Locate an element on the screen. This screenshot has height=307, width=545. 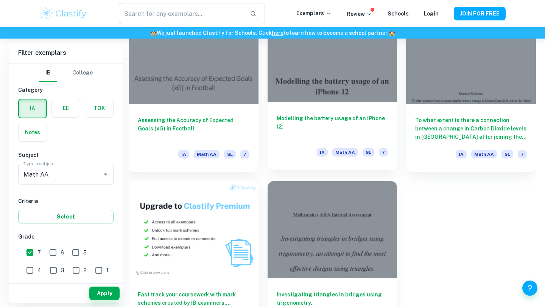
div: Filter type choice is located at coordinates (66, 73).